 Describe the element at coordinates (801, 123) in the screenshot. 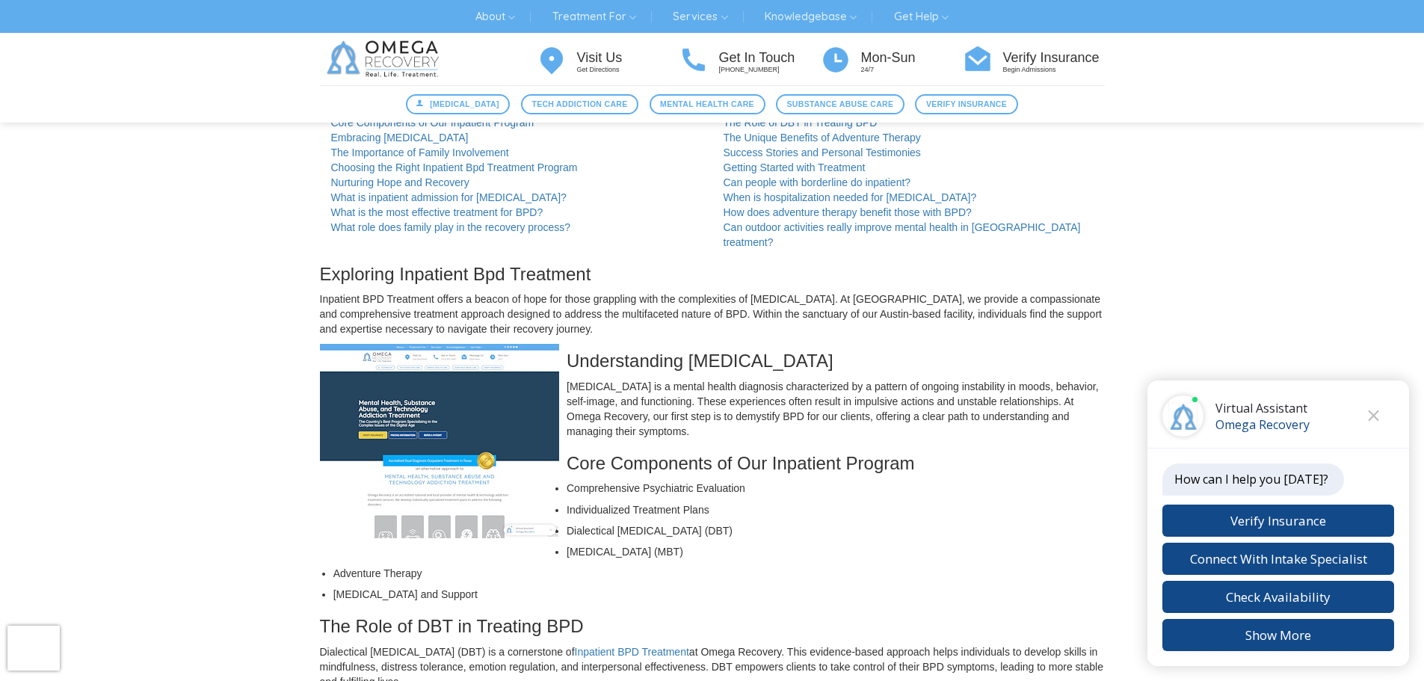

I see `a: The Role of DBT in Treating BPD` at that location.